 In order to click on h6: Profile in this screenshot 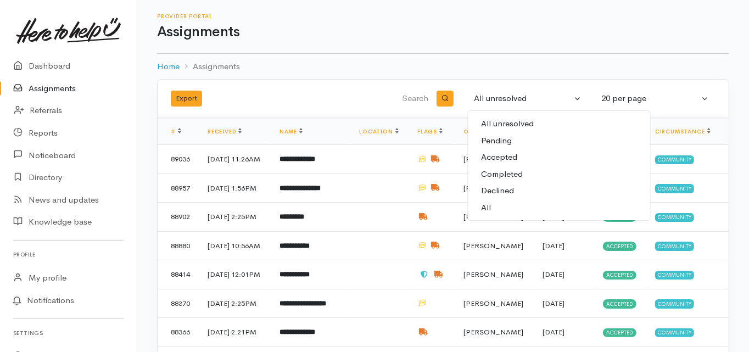, I will do `click(68, 254)`.